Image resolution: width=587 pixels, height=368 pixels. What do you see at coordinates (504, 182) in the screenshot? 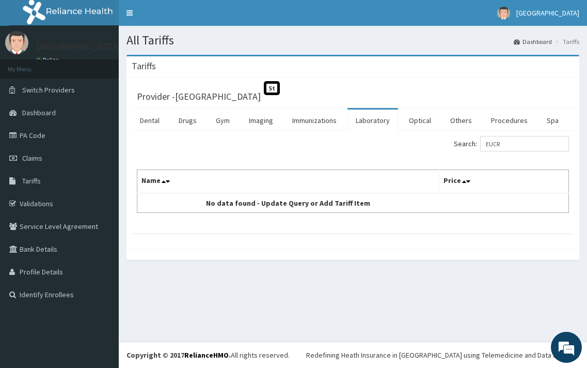
I see `th: Price` at bounding box center [504, 182].